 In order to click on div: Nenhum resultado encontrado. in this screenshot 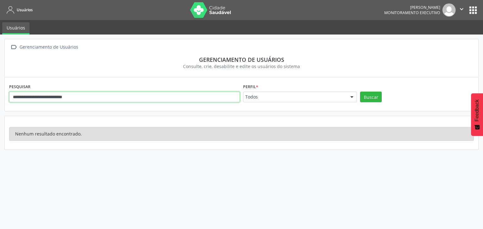, I will do `click(241, 134)`.